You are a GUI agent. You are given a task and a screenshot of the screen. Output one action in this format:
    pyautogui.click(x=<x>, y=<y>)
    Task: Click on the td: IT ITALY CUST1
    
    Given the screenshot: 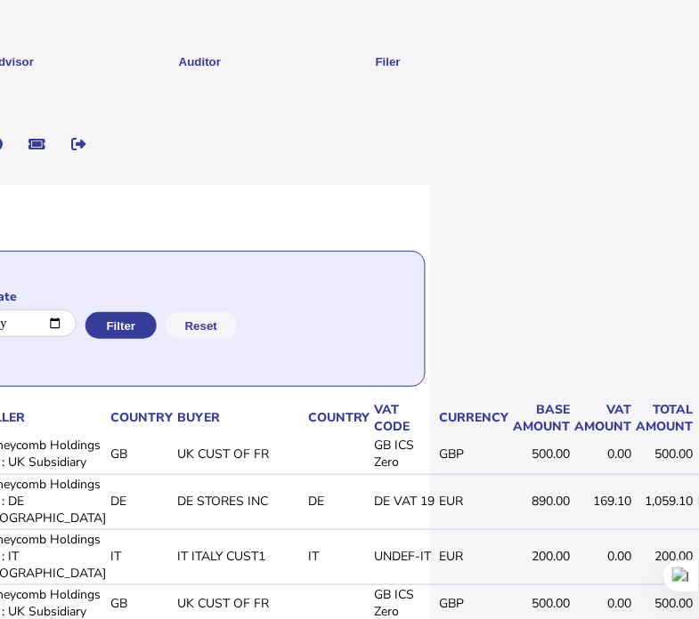 What is the action you would take?
    pyautogui.click(x=238, y=556)
    